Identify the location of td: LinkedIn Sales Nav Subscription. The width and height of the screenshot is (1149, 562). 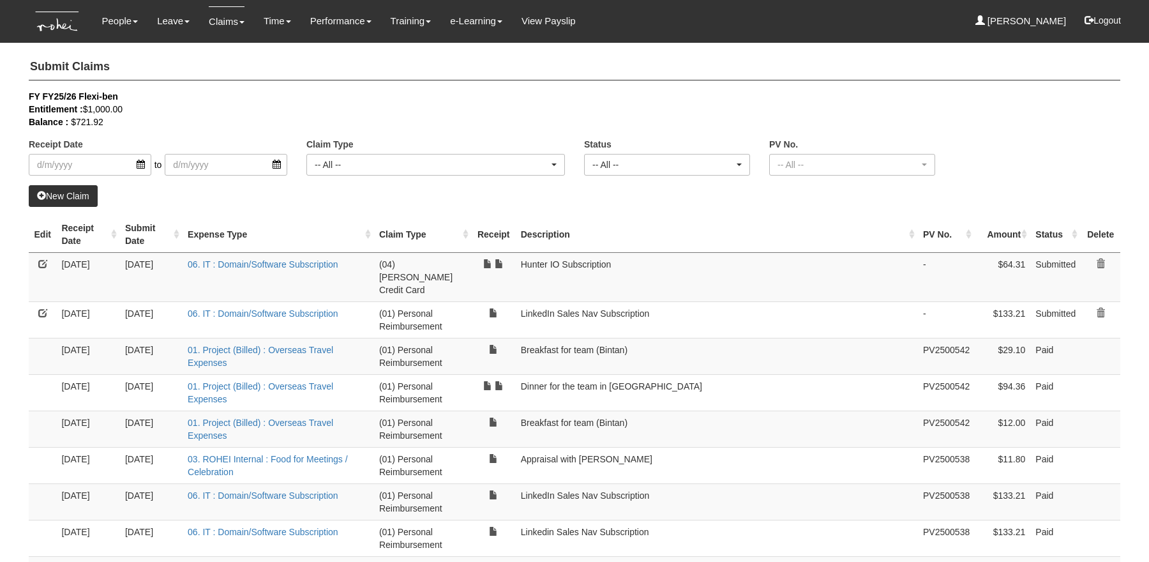
(717, 501).